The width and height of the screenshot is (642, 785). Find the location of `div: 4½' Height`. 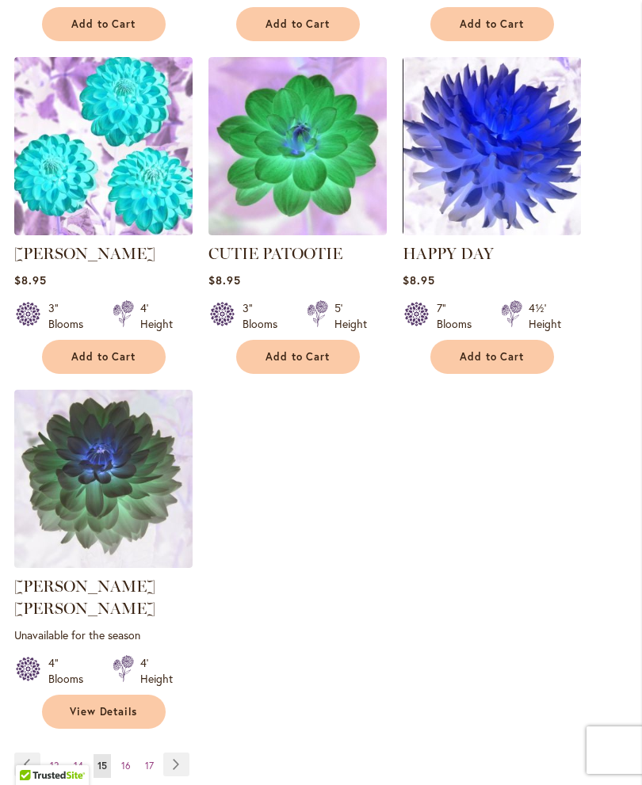

div: 4½' Height is located at coordinates (544, 316).